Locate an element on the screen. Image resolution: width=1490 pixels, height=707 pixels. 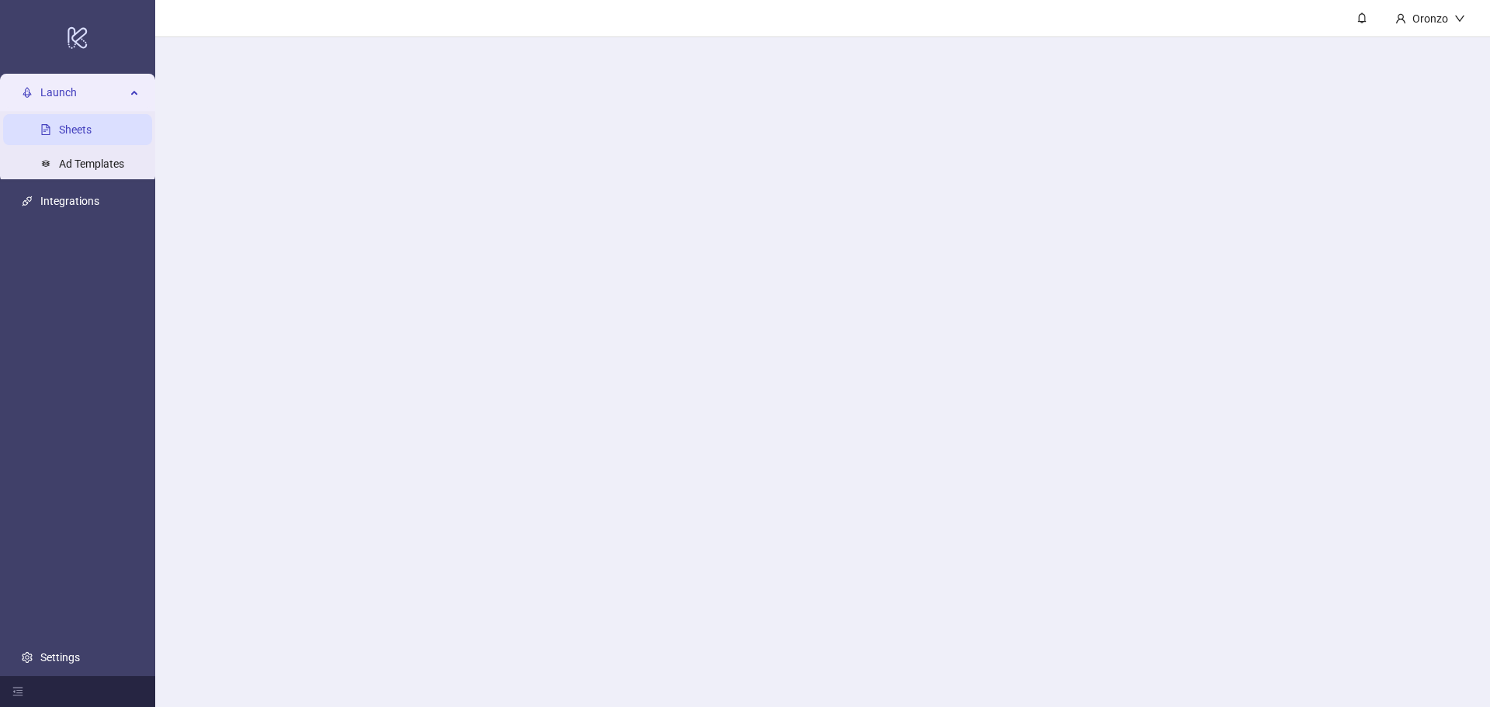
span: menu-fold is located at coordinates (18, 691).